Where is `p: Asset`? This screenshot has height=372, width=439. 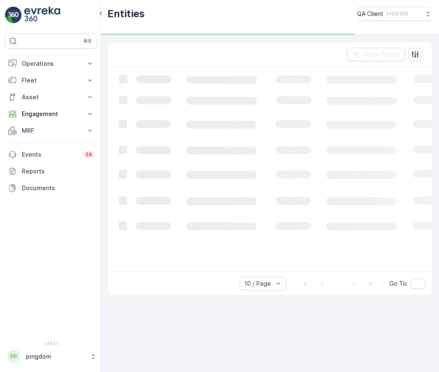
p: Asset is located at coordinates (51, 97).